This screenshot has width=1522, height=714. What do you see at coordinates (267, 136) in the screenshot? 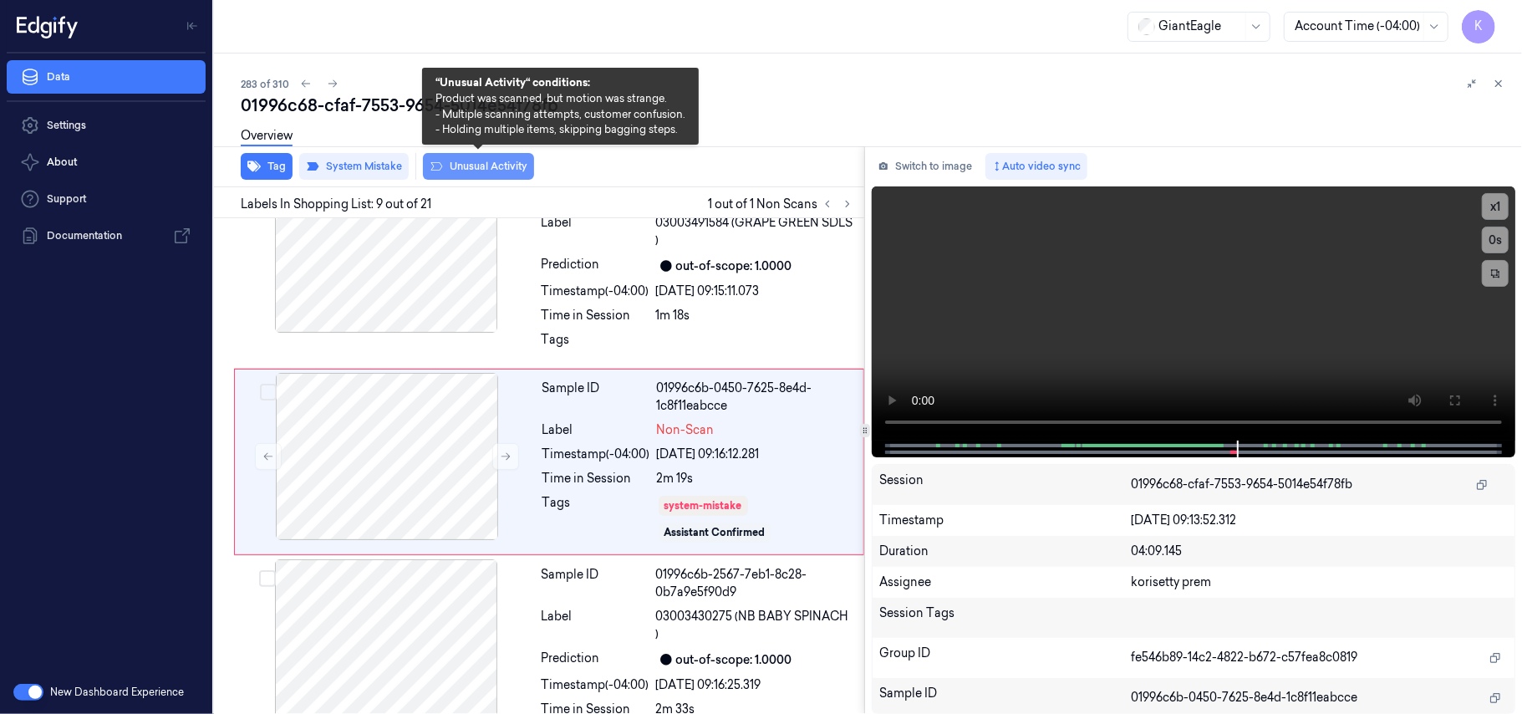
I see `a: Overview` at bounding box center [267, 136].